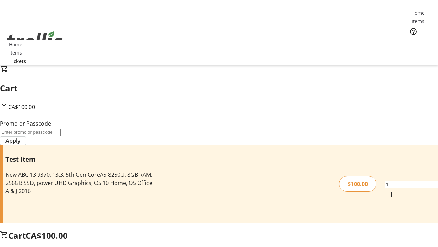 The width and height of the screenshot is (438, 247). I want to click on span: Apply, so click(13, 140).